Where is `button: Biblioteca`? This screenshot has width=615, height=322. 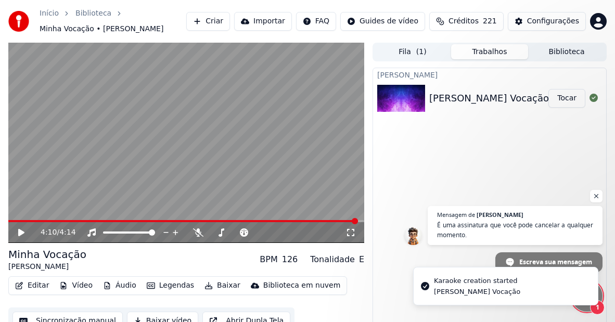 button: Biblioteca is located at coordinates (567, 52).